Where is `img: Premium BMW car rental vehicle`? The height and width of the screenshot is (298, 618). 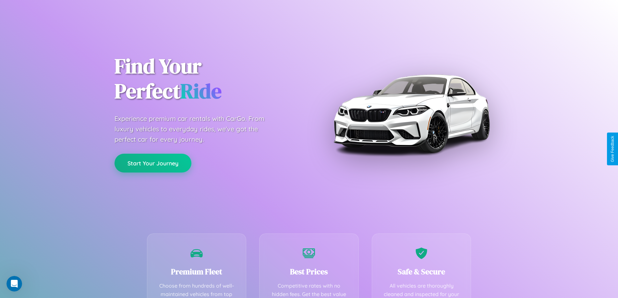
img: Premium BMW car rental vehicle is located at coordinates (411, 114).